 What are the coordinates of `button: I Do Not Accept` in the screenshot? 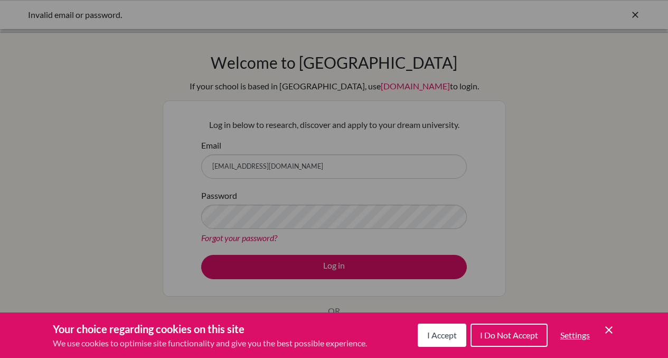 It's located at (509, 335).